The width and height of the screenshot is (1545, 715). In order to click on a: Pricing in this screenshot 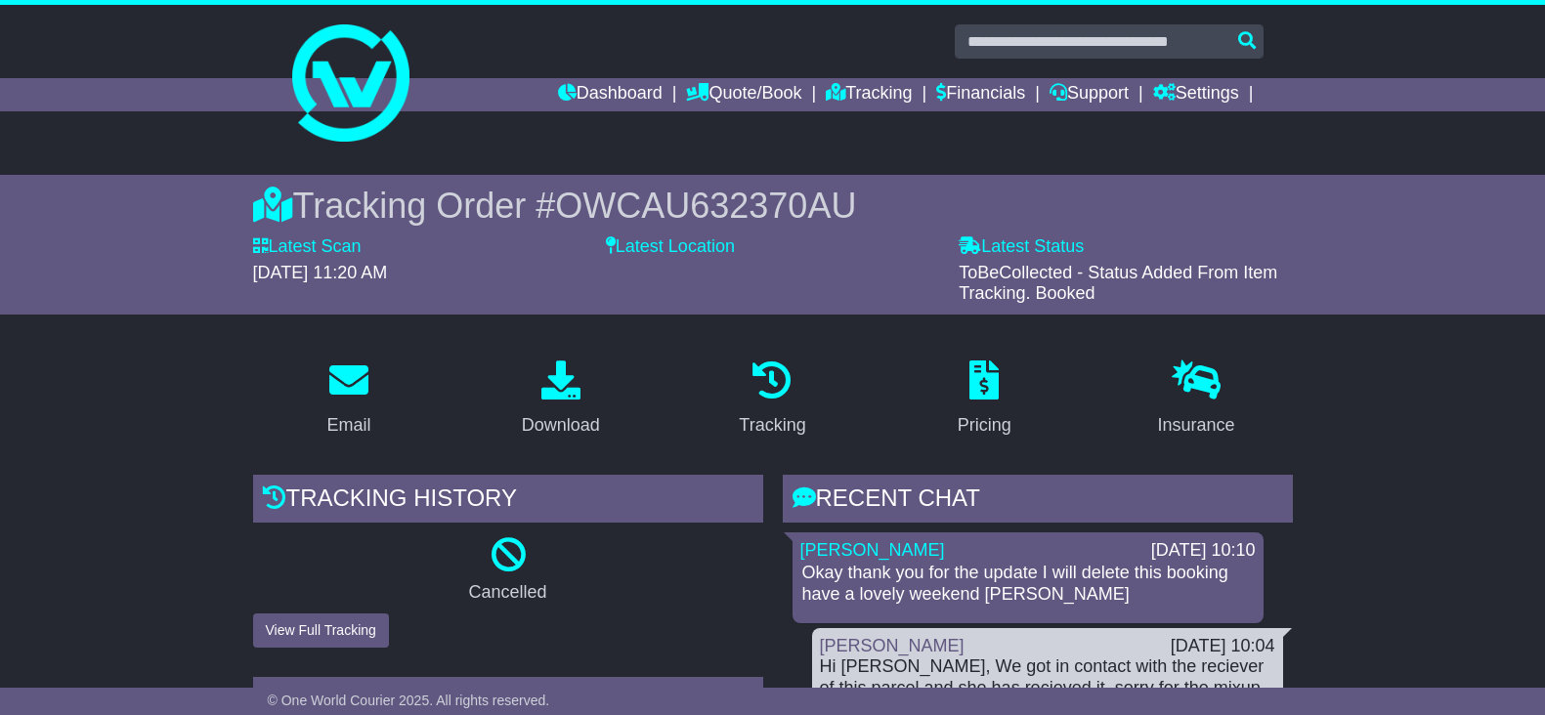, I will do `click(984, 400)`.